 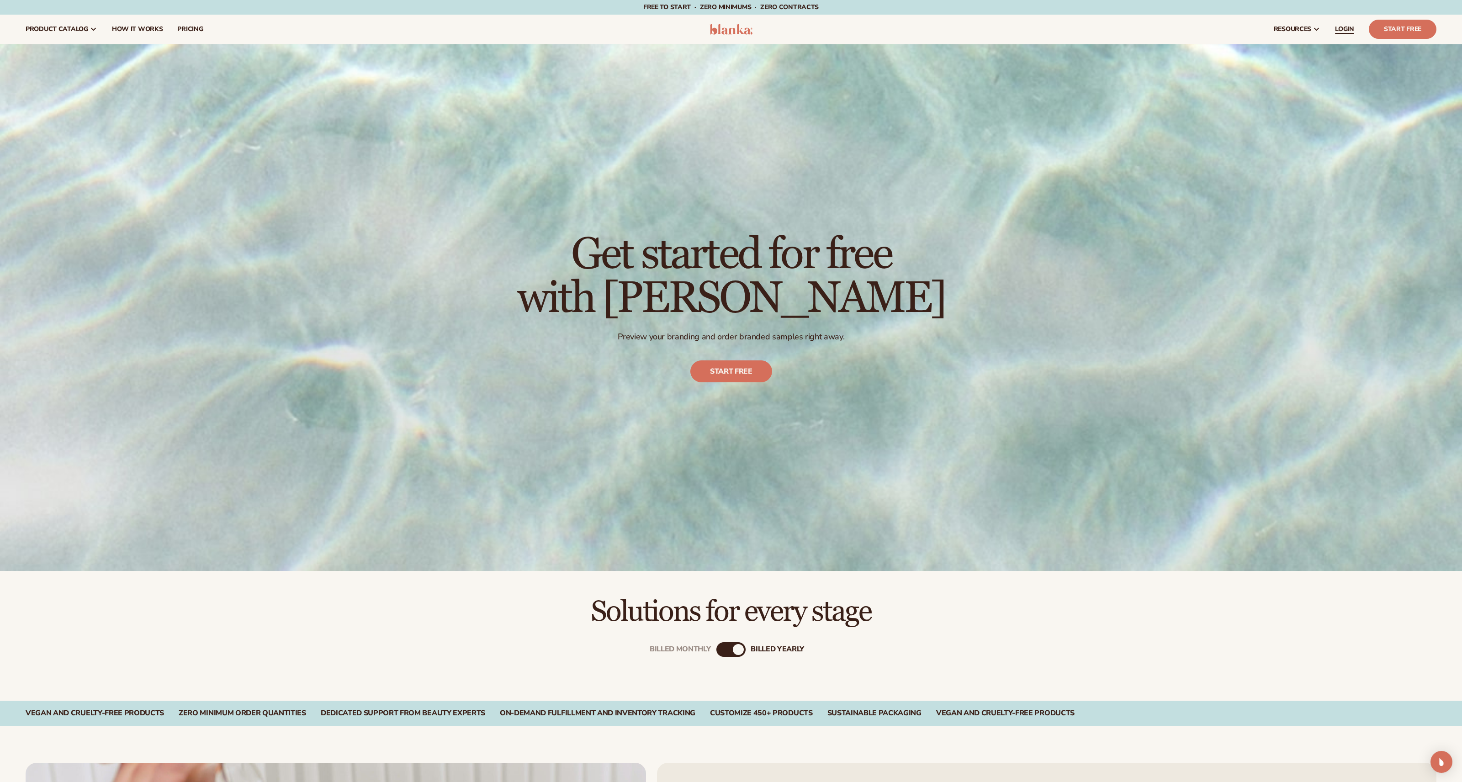 I want to click on div: SUSTAINABLE PACKAGING, so click(x=874, y=713).